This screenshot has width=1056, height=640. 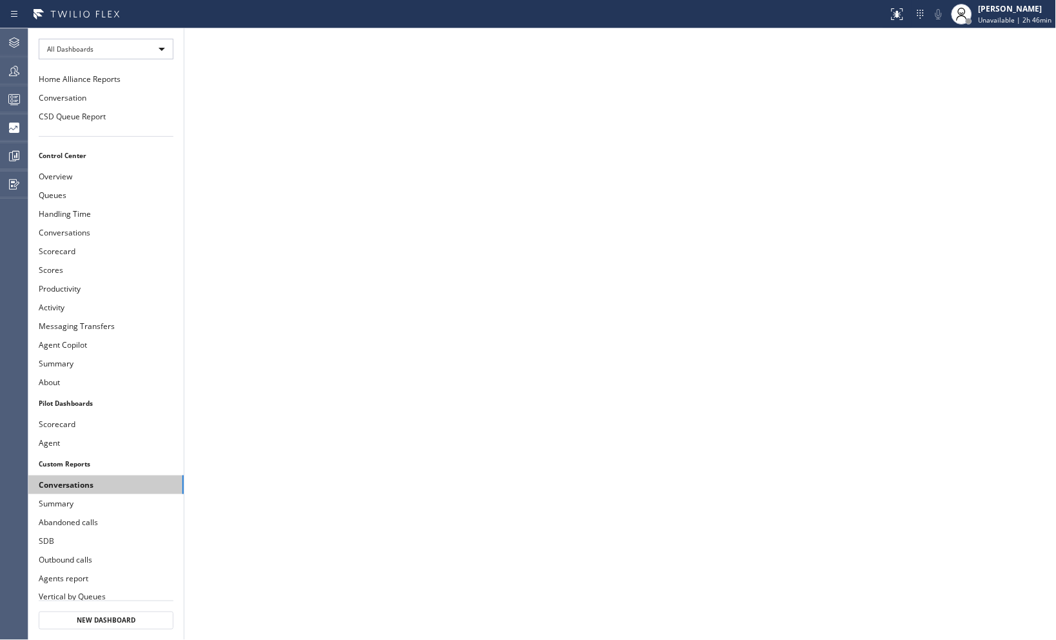 I want to click on button: SDB, so click(x=106, y=540).